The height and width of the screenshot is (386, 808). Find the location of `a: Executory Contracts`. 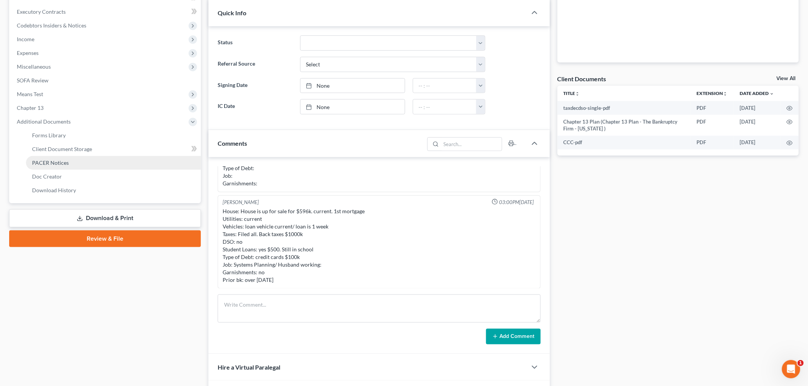

a: Executory Contracts is located at coordinates (106, 12).